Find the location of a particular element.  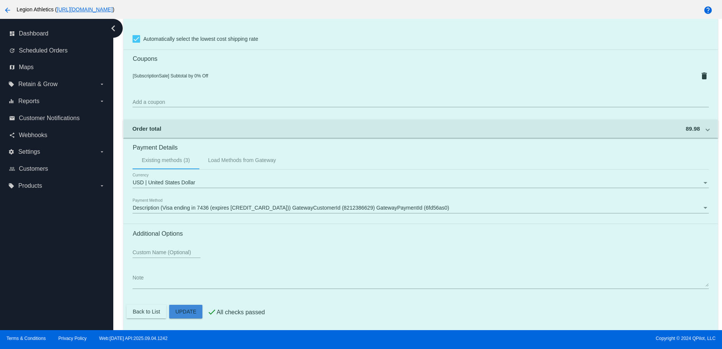

span: Retain & Grow is located at coordinates (38, 84).